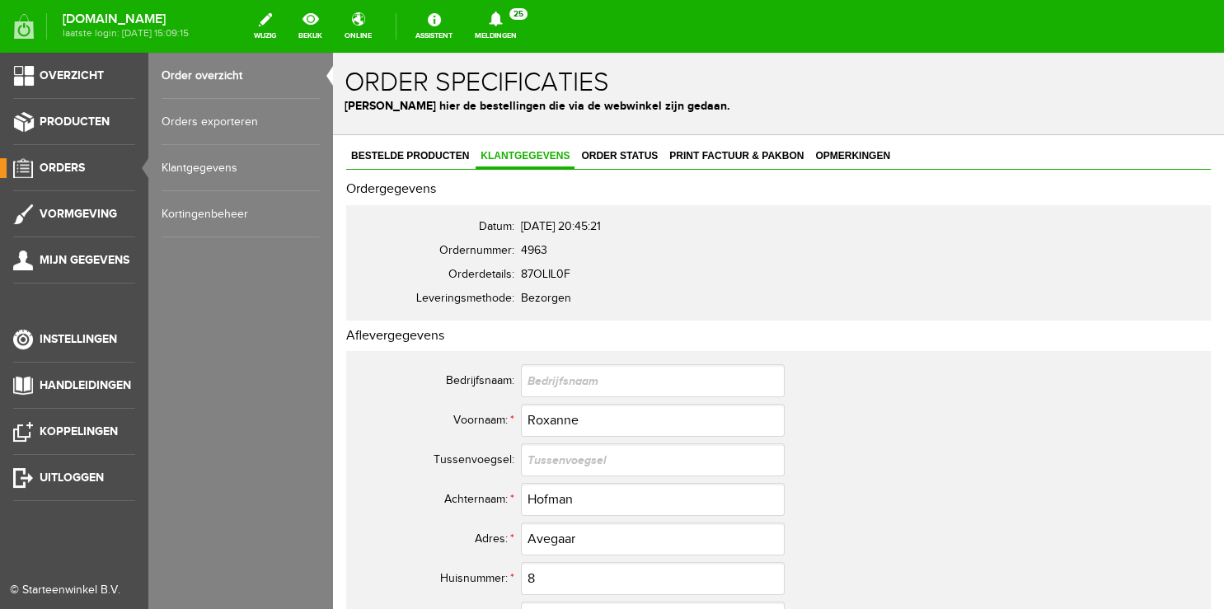 The width and height of the screenshot is (1224, 609). Describe the element at coordinates (213, 246) in the screenshot. I see `span: Bezorgen` at that location.